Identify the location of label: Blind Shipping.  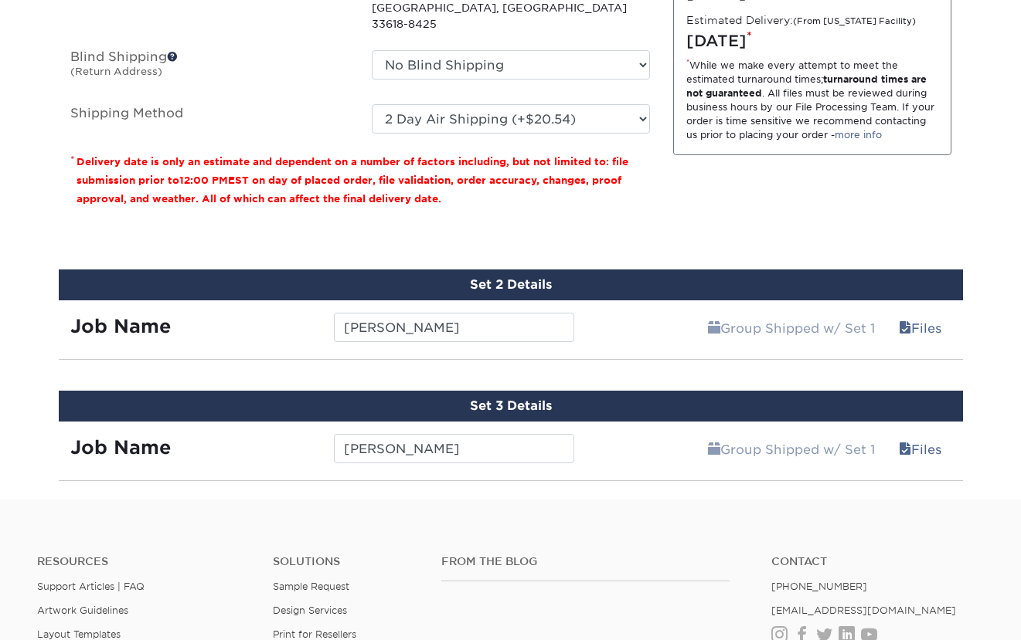
(209, 68).